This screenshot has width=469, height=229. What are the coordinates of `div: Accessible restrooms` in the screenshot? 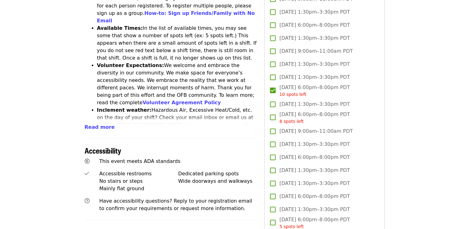 It's located at (139, 174).